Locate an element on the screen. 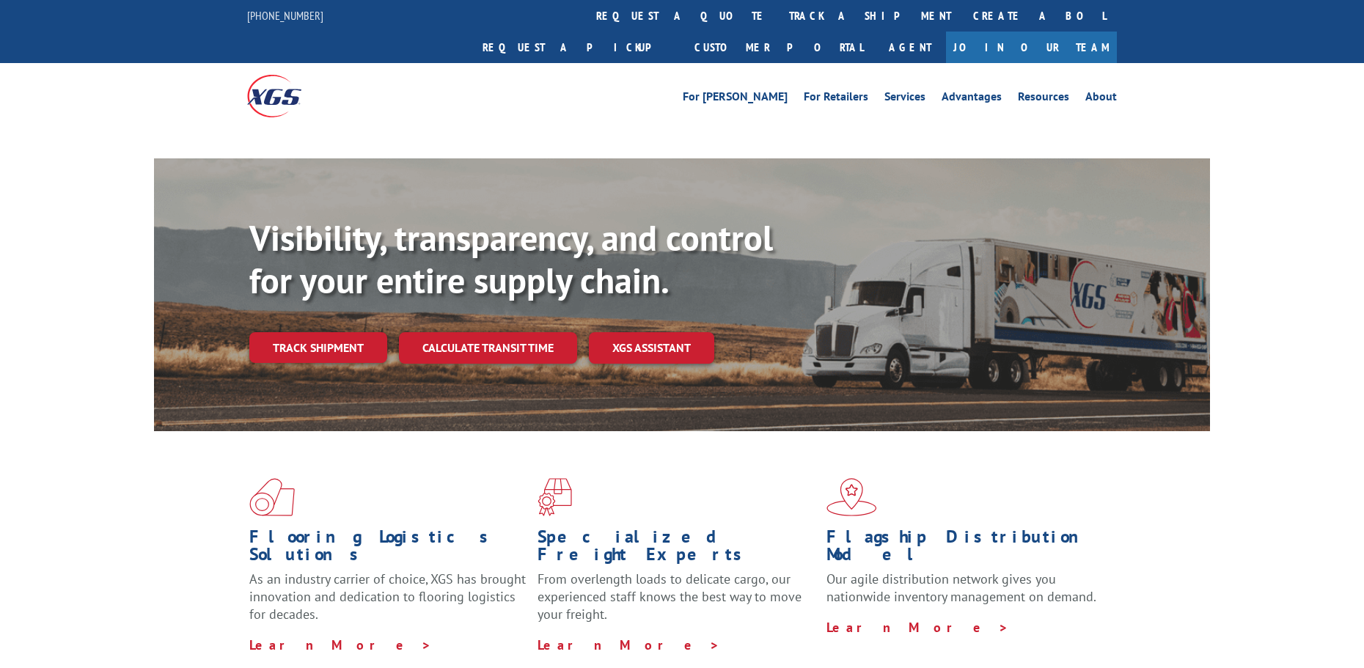 This screenshot has width=1364, height=668. a: Advantages is located at coordinates (972, 99).